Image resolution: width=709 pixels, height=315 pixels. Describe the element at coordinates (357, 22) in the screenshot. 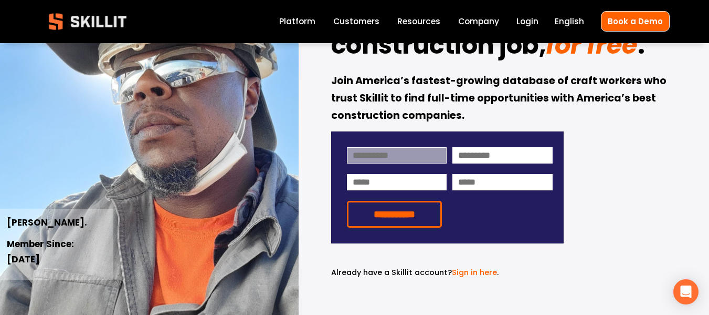

I see `a: Customers` at that location.